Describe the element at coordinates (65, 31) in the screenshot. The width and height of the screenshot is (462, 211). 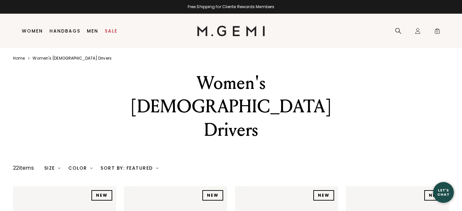
I see `a: Handbags` at that location.